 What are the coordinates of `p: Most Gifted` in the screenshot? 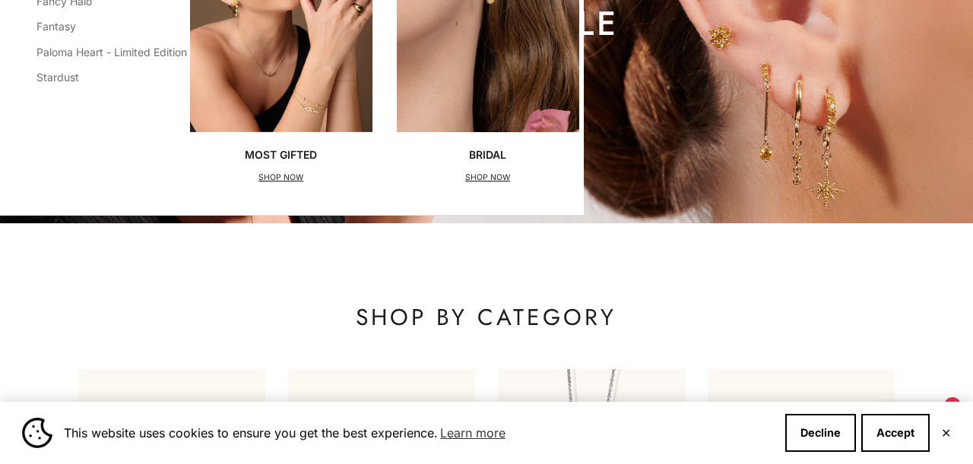 It's located at (280, 155).